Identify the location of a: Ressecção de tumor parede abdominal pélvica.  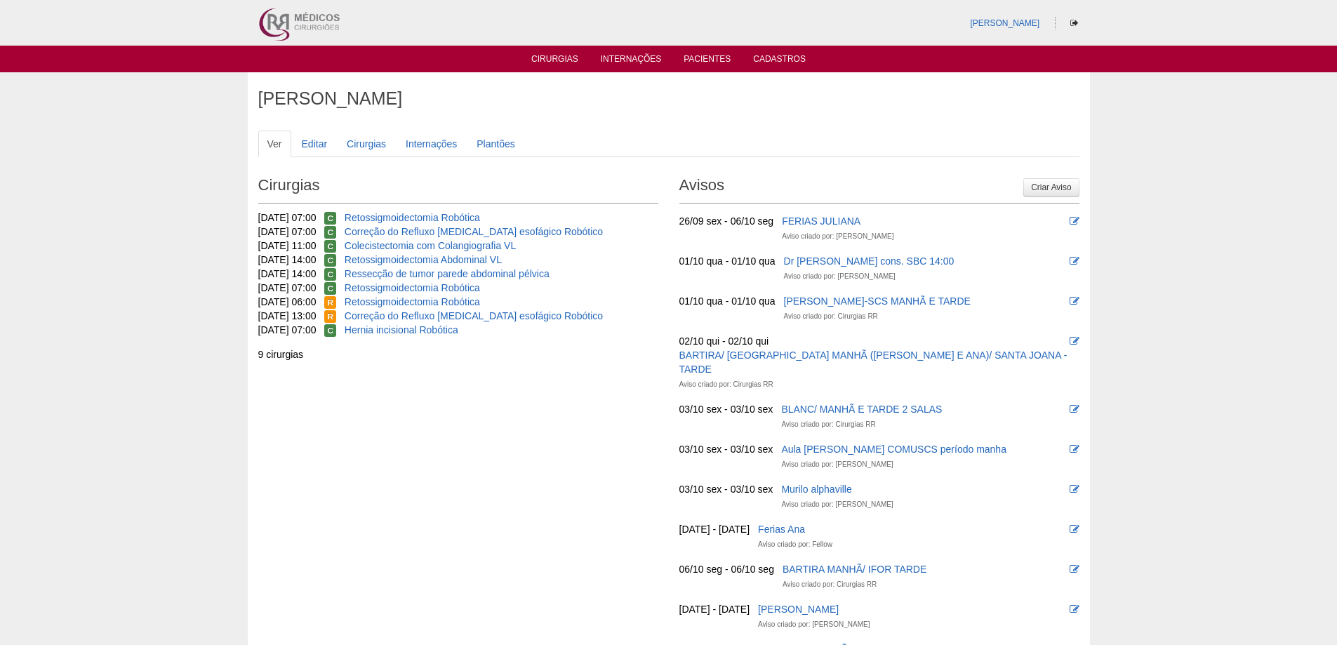
(447, 274).